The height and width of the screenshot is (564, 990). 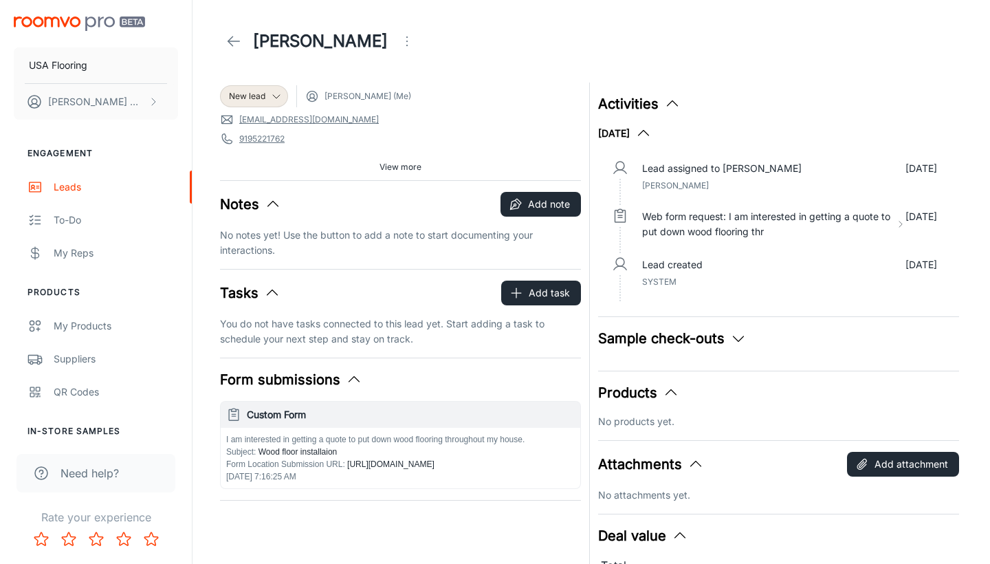 I want to click on button: Rate 4 star, so click(x=124, y=539).